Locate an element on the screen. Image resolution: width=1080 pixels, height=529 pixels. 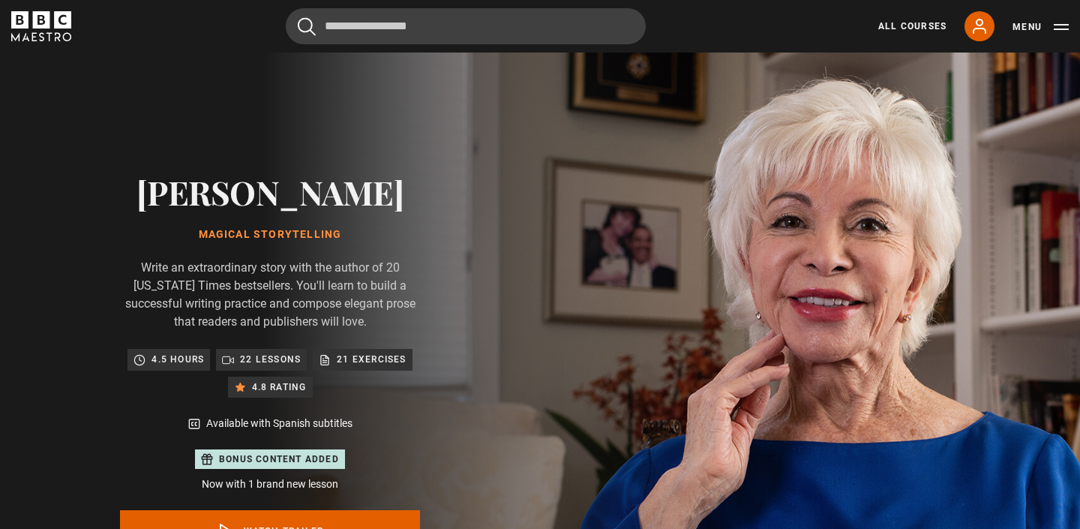
p: Now with 1 brand new lesson is located at coordinates (270, 484).